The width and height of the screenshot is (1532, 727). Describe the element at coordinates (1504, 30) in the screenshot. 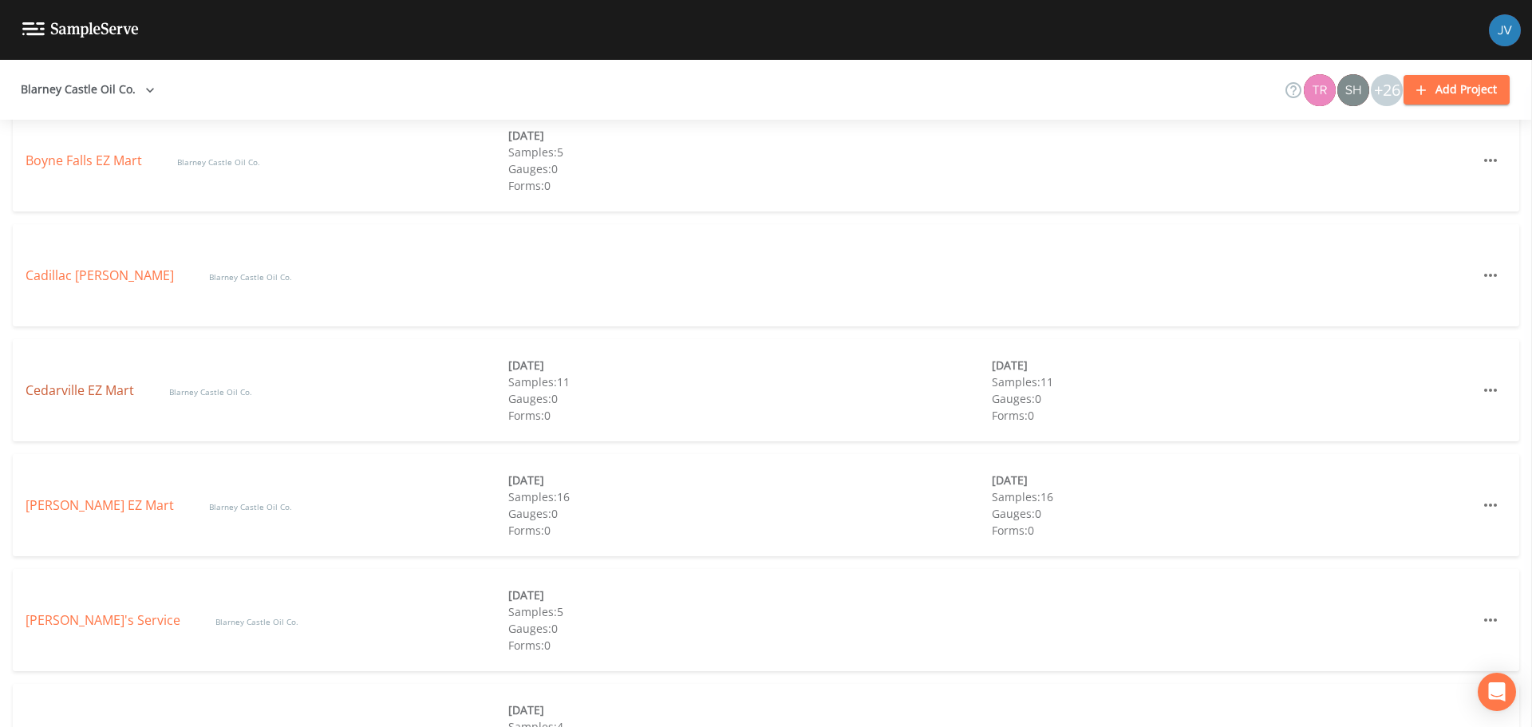

I see `img: d880935ebd2e17e4df7e3e183e9934ef` at that location.